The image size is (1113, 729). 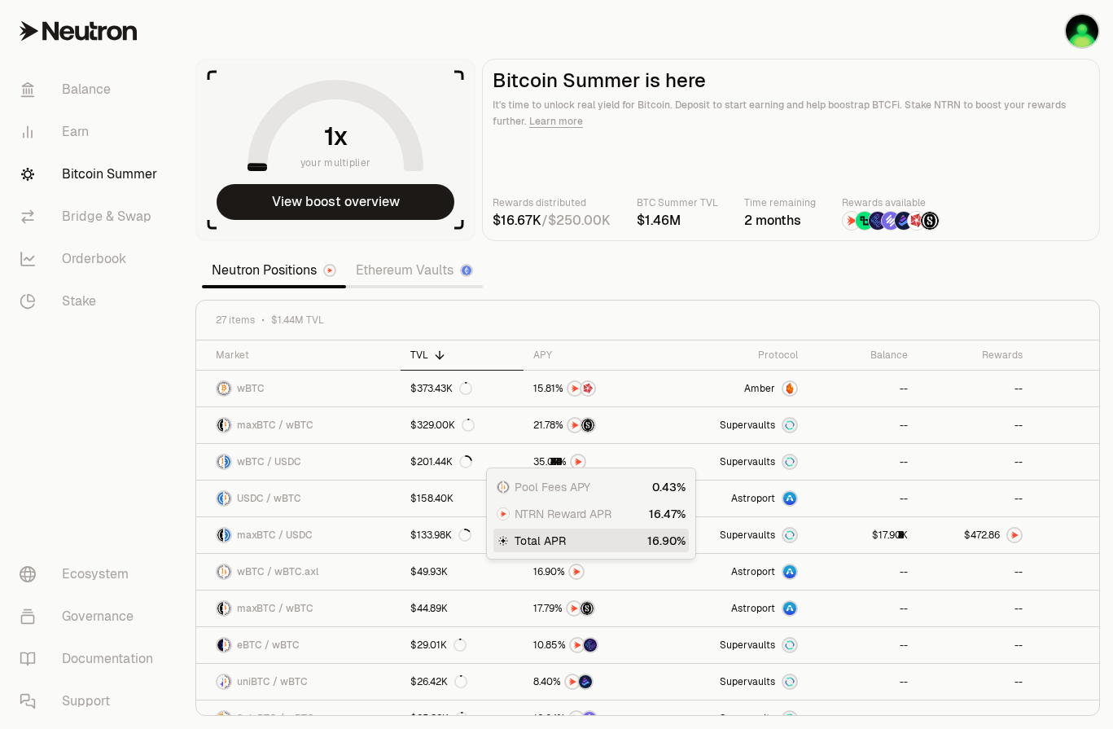 What do you see at coordinates (589, 718) in the screenshot?
I see `img: Solv Points` at bounding box center [589, 718].